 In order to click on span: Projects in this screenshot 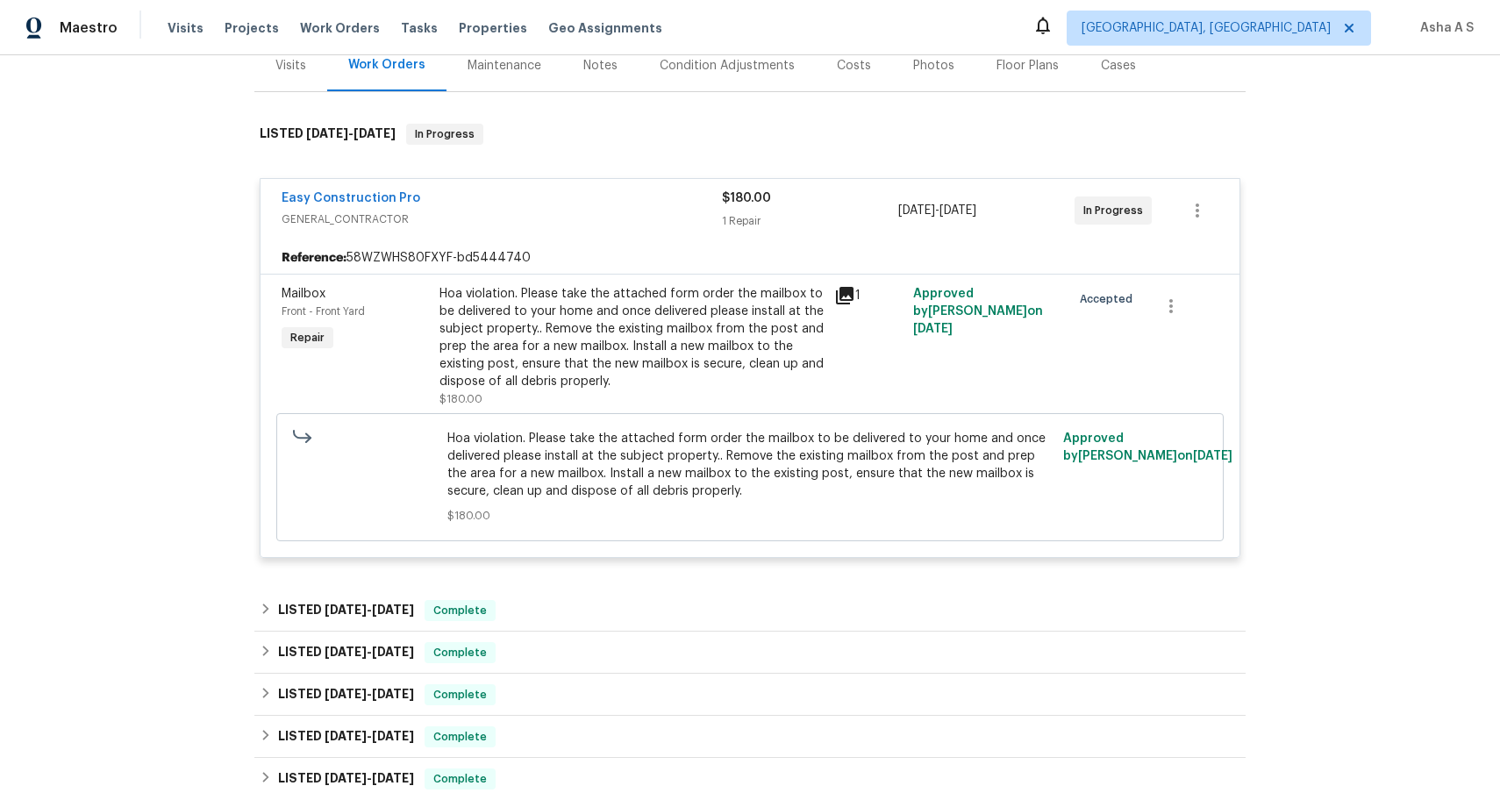, I will do `click(252, 28)`.